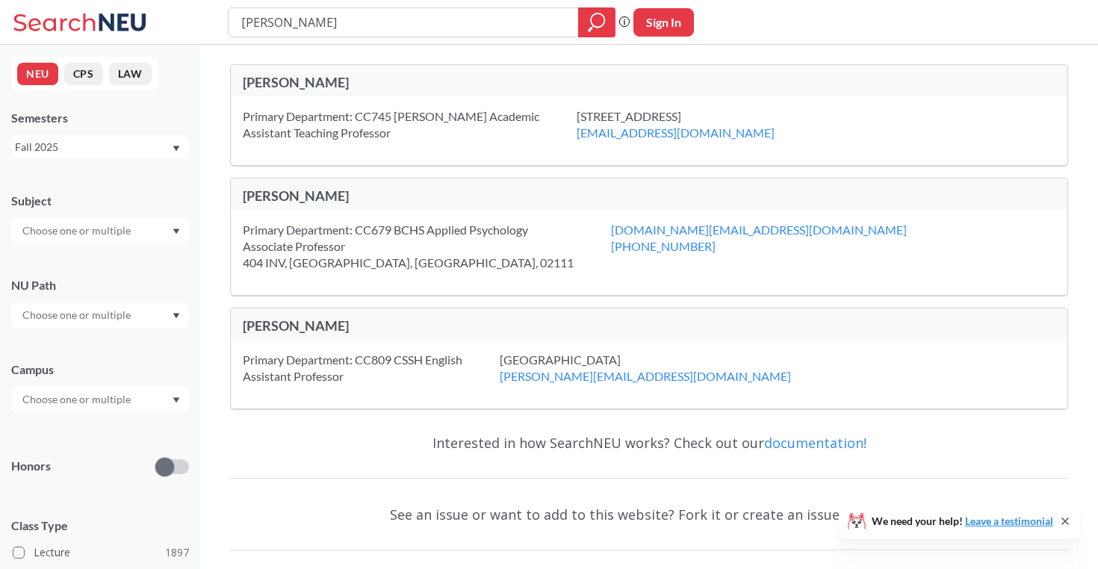 Image resolution: width=1098 pixels, height=569 pixels. What do you see at coordinates (177, 552) in the screenshot?
I see `span: 1897` at bounding box center [177, 552].